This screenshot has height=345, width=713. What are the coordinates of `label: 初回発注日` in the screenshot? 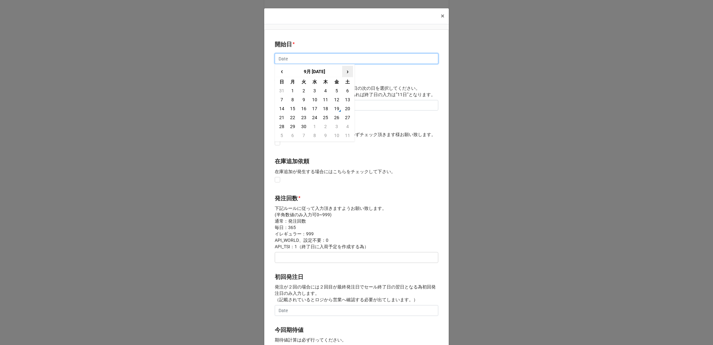 It's located at (289, 277).